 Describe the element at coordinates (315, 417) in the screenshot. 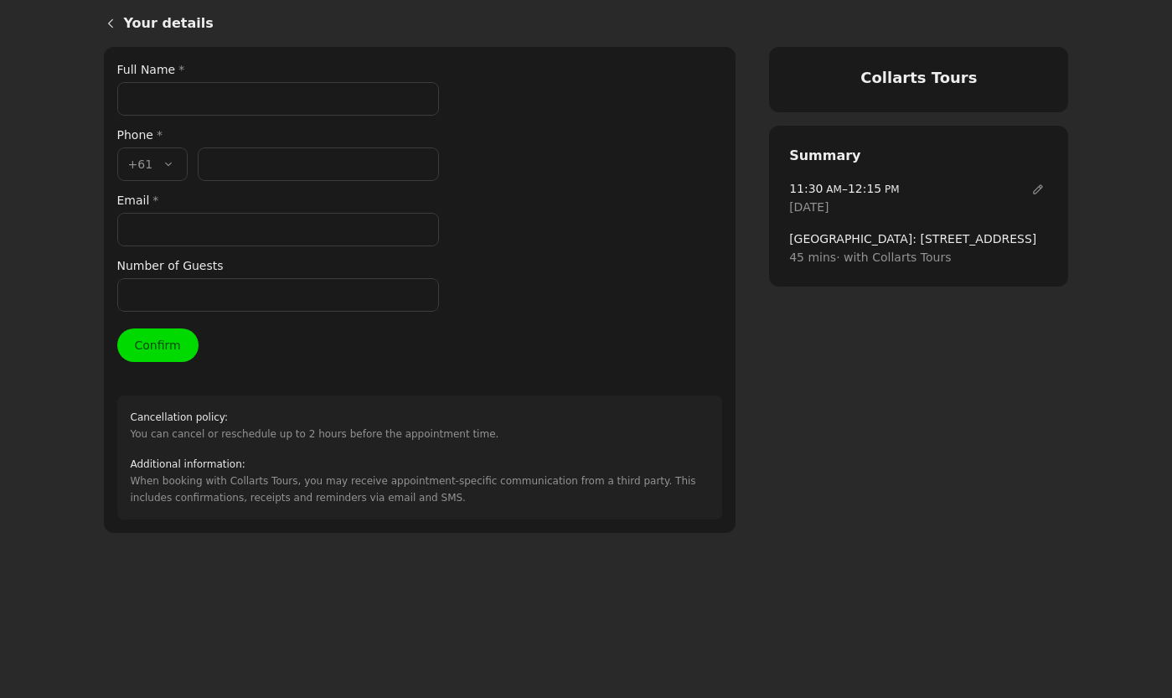

I see `h2: Cancellation policy :` at that location.